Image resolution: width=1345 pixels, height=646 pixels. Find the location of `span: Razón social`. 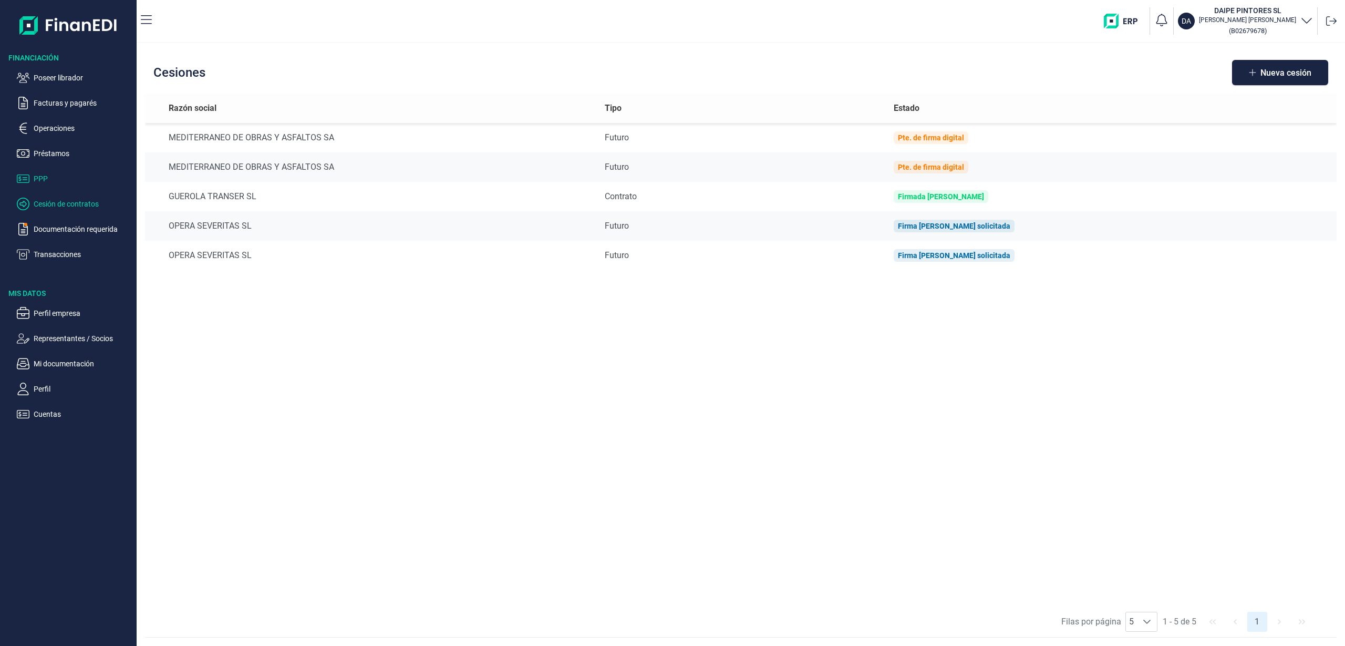

span: Razón social is located at coordinates (192, 108).